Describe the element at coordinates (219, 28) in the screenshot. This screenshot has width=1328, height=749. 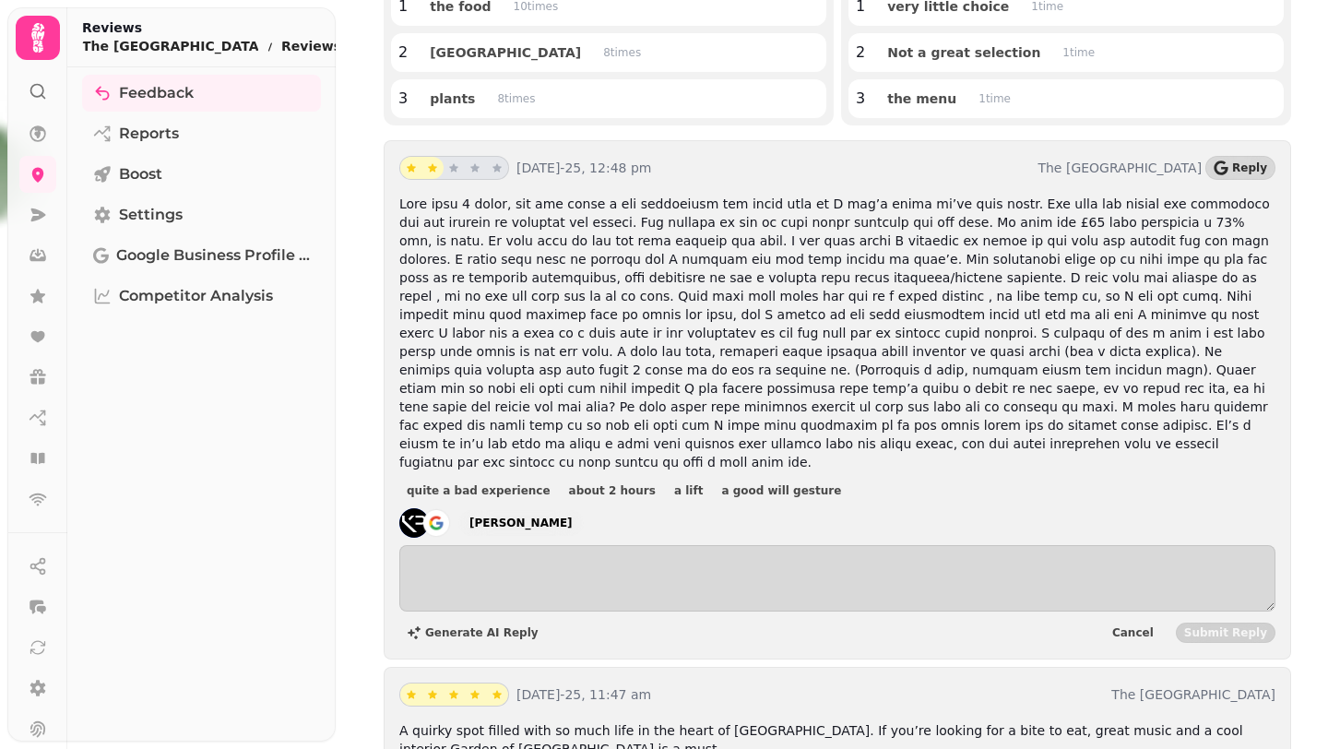
I see `h2: Reviews` at that location.